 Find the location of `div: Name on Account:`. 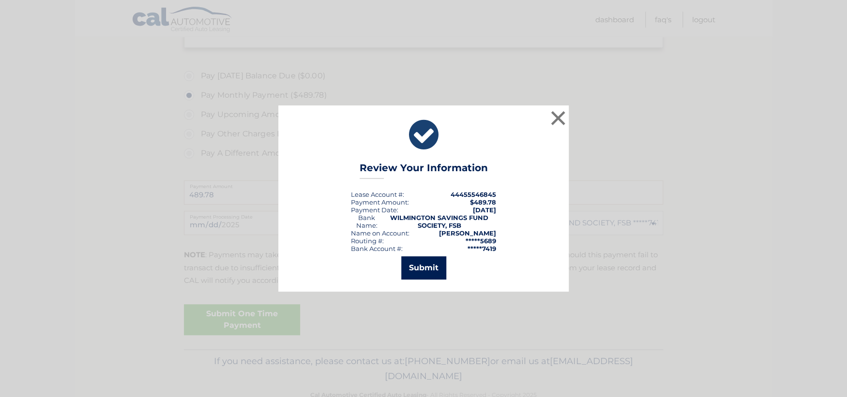

div: Name on Account: is located at coordinates (380, 233).